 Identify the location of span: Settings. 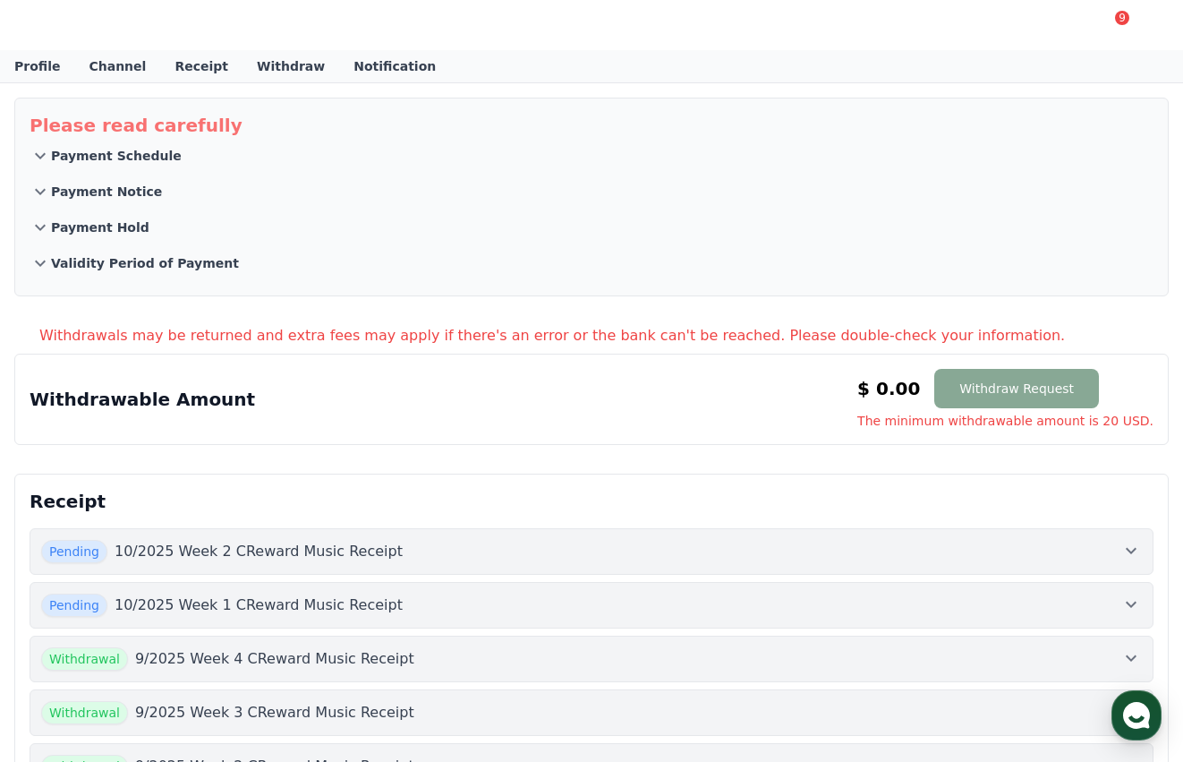
(286, 601).